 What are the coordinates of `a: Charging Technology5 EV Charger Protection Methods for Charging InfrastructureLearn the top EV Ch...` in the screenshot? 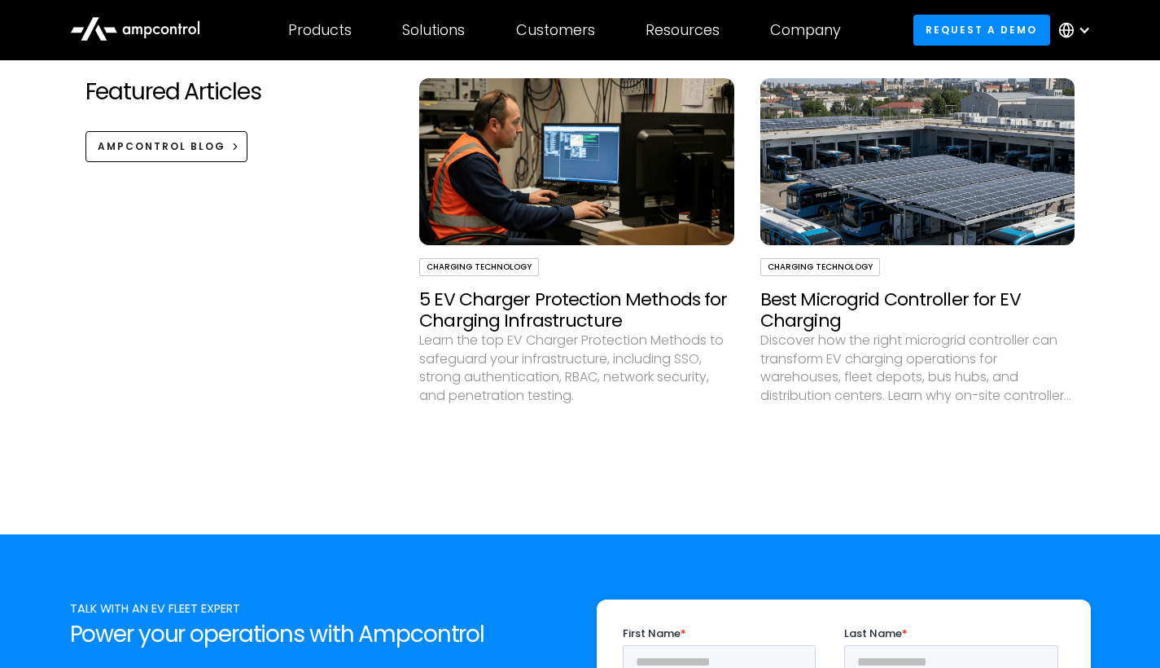 It's located at (576, 280).